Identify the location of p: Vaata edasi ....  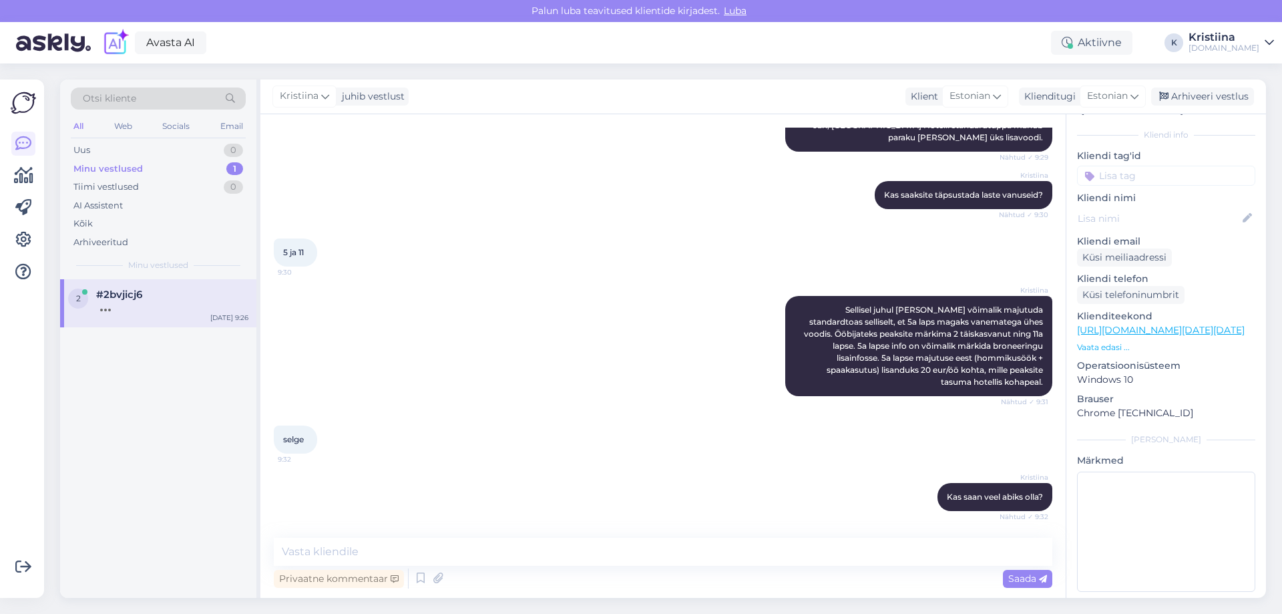
(1166, 347).